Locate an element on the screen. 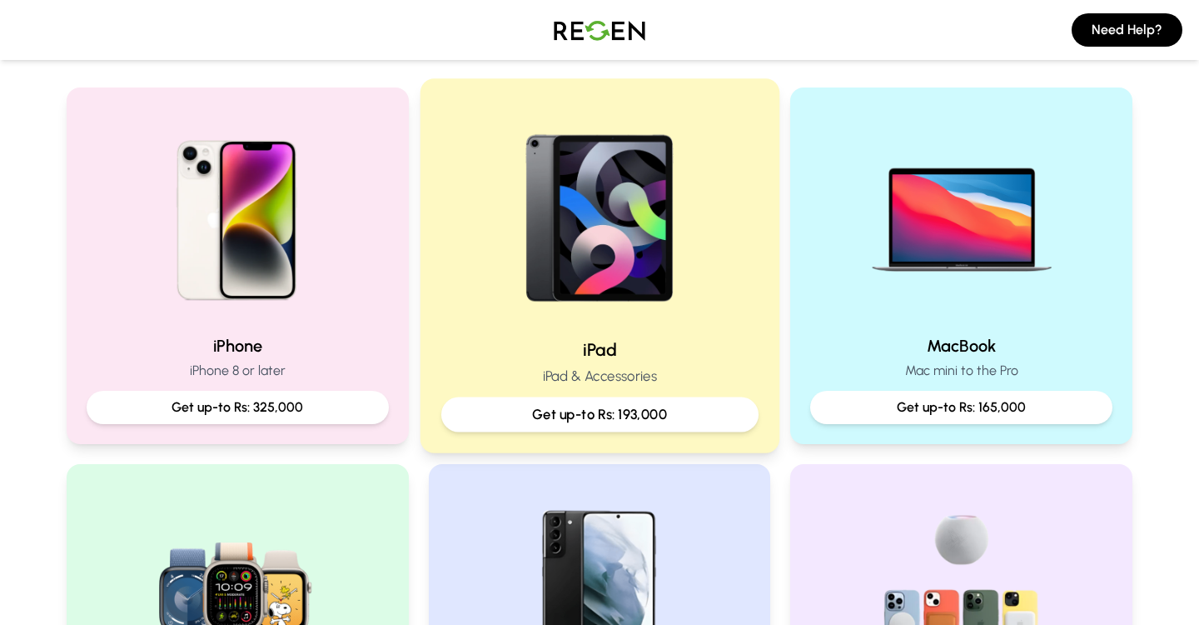 This screenshot has width=1199, height=625. h2: iPhone is located at coordinates (237, 346).